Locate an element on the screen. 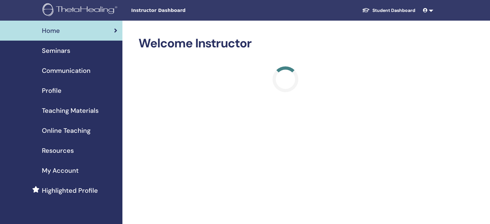 The height and width of the screenshot is (224, 490). img: graduation-cap-white.svg is located at coordinates (366, 10).